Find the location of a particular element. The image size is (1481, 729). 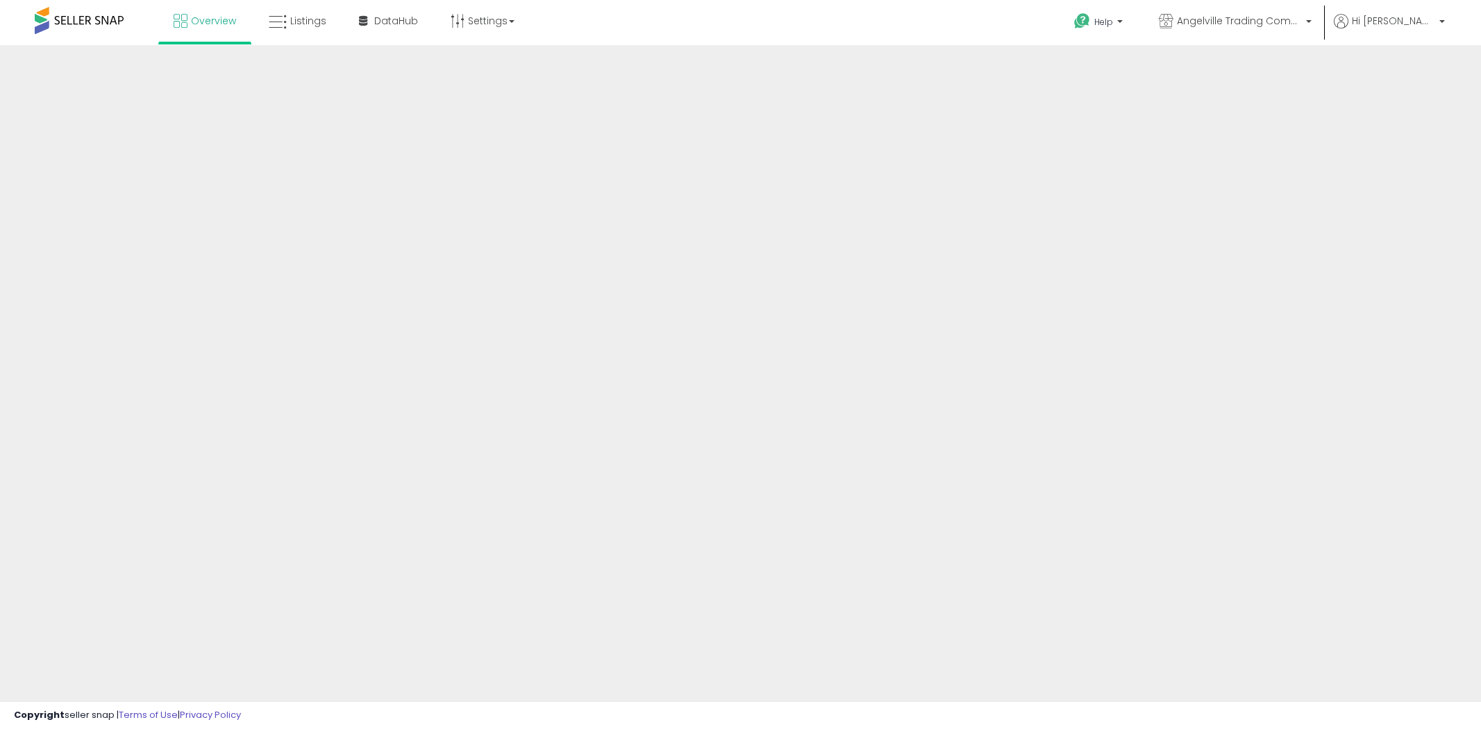

span: DataHub is located at coordinates (396, 21).